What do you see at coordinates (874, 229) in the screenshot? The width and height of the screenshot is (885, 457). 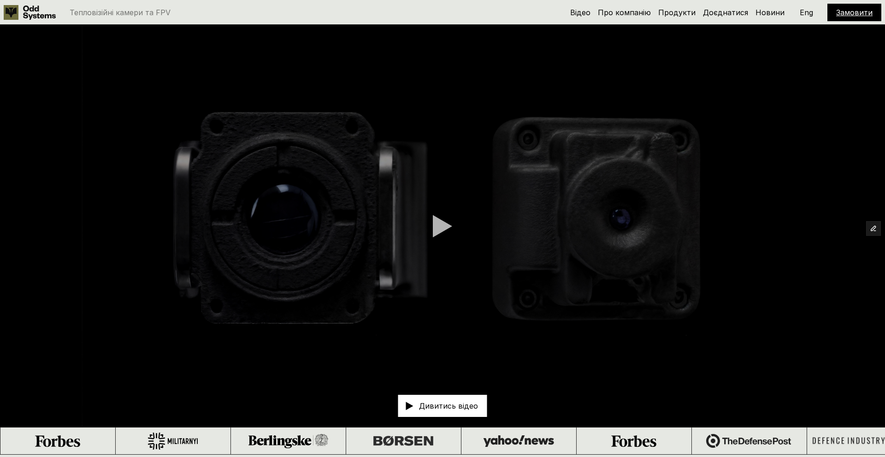 I see `button: Edit Framer Content` at bounding box center [874, 229].